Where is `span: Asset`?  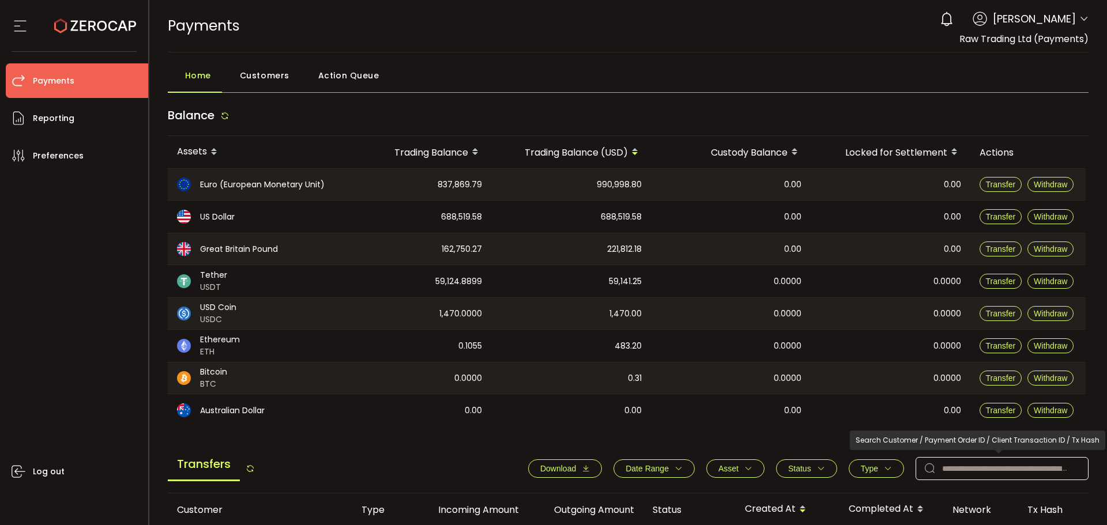 span: Asset is located at coordinates (728, 469).